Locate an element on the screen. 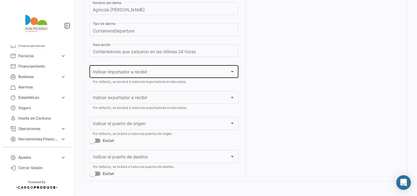 Image resolution: width=417 pixels, height=196 pixels. span: Indicar importador a recibir is located at coordinates (161, 73).